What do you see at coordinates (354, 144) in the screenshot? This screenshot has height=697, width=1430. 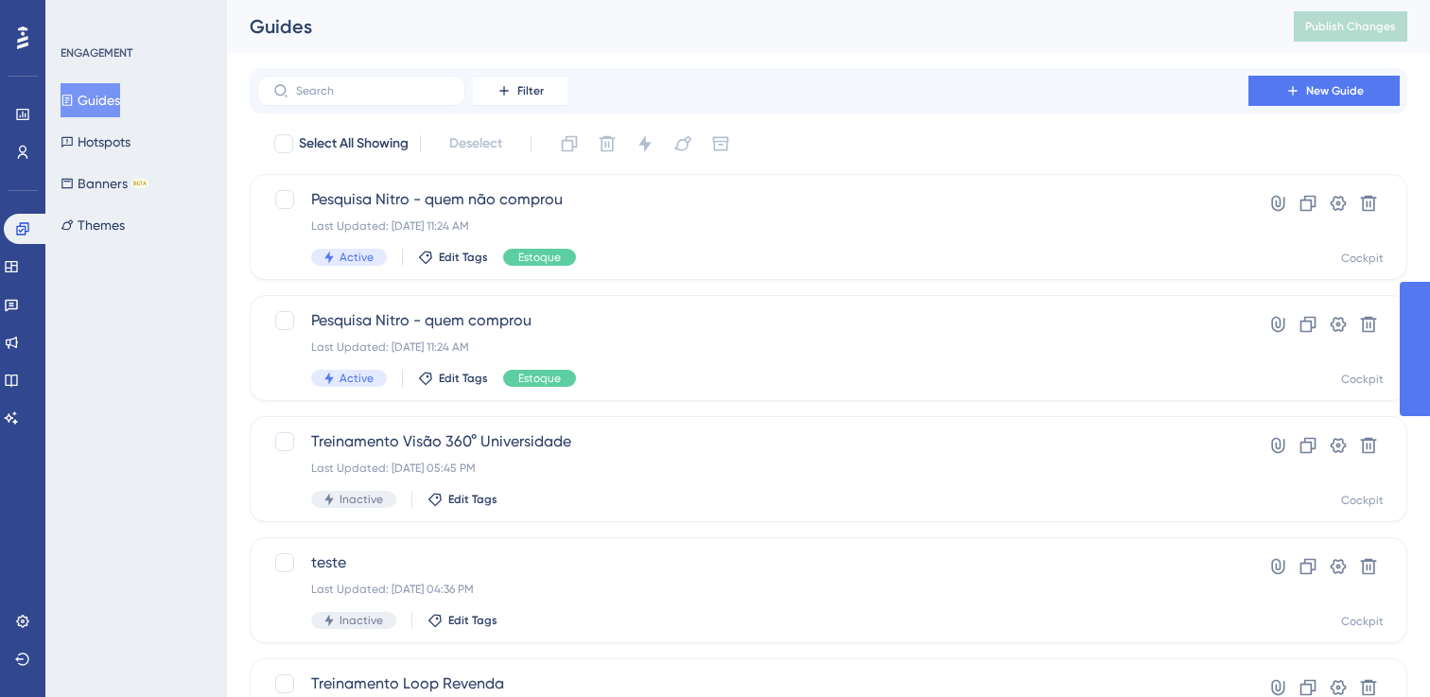 I see `span: Select All Showing` at bounding box center [354, 144].